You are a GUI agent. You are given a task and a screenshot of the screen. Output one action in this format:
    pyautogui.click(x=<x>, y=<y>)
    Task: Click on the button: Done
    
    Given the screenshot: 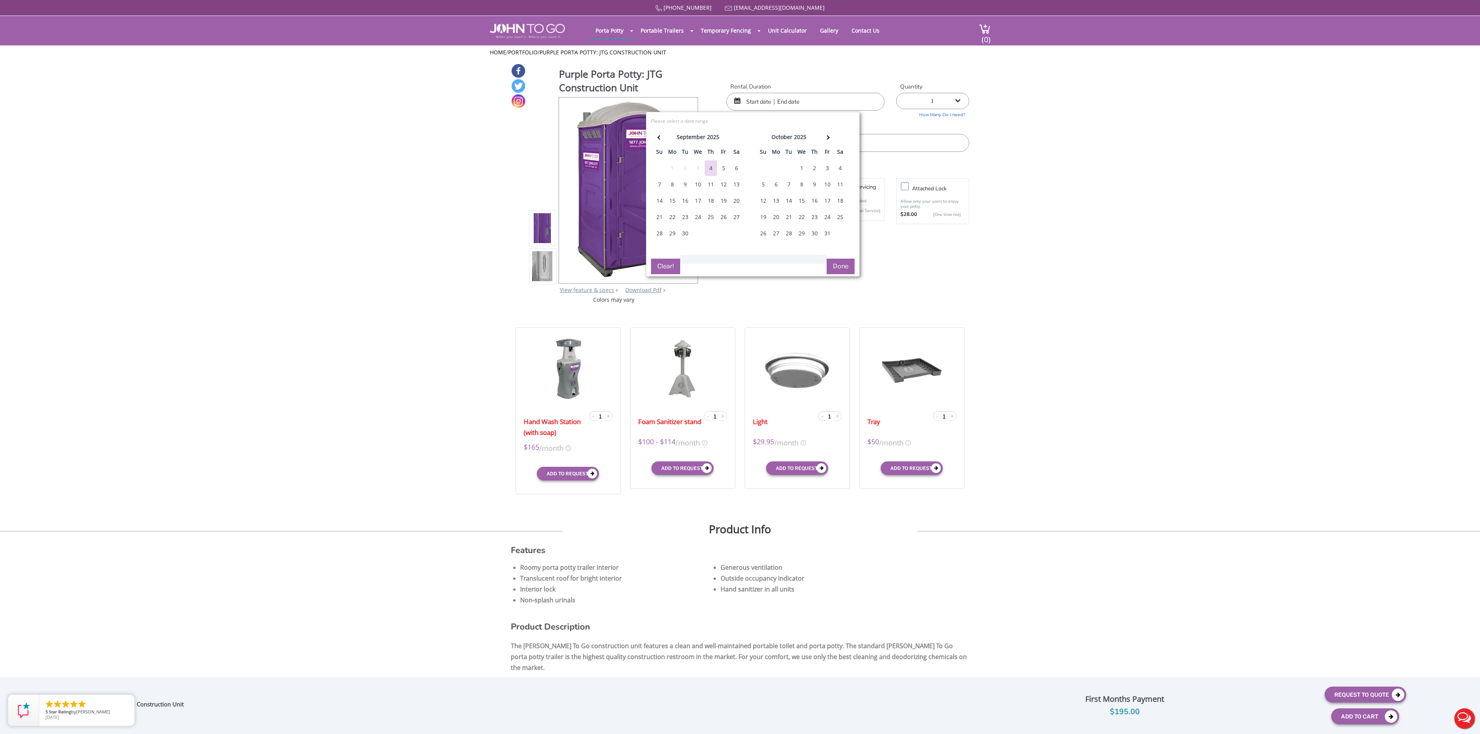 What is the action you would take?
    pyautogui.click(x=841, y=266)
    